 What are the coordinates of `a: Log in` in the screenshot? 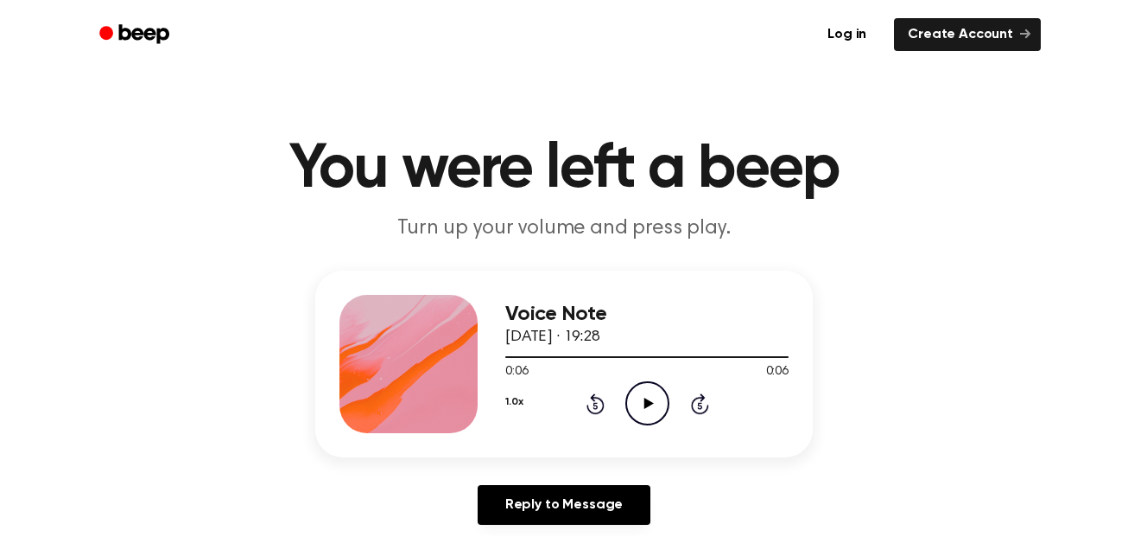 It's located at (847, 35).